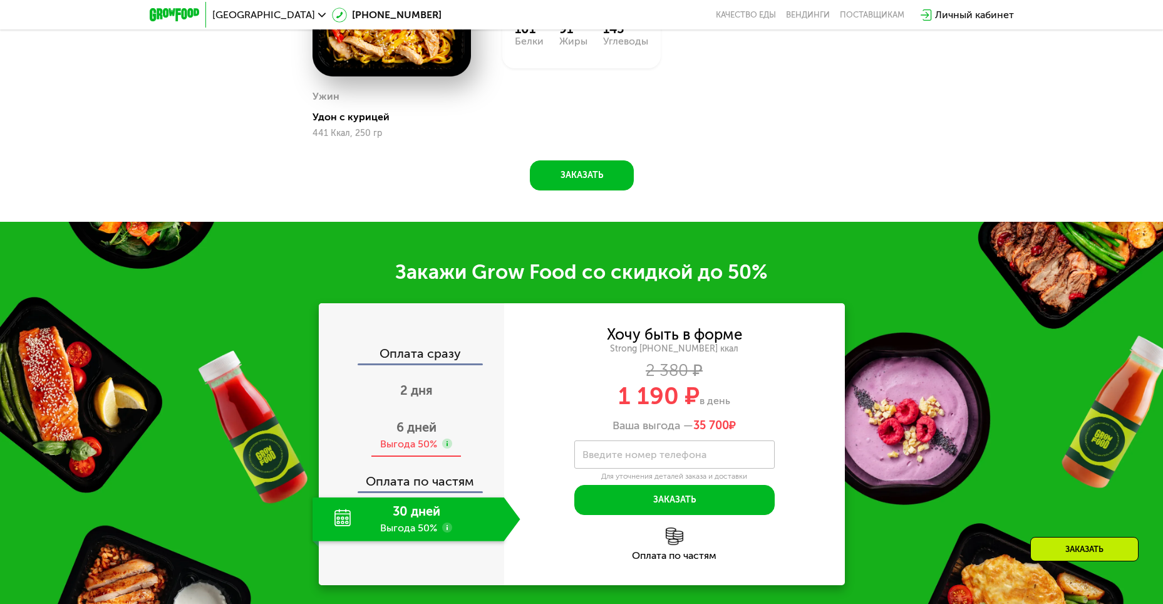  Describe the element at coordinates (625, 41) in the screenshot. I see `div: Углеводы` at that location.